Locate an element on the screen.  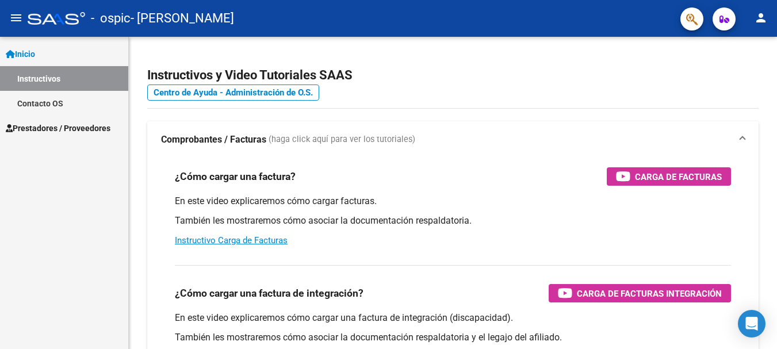
div: Open Intercom Messenger is located at coordinates (752, 324).